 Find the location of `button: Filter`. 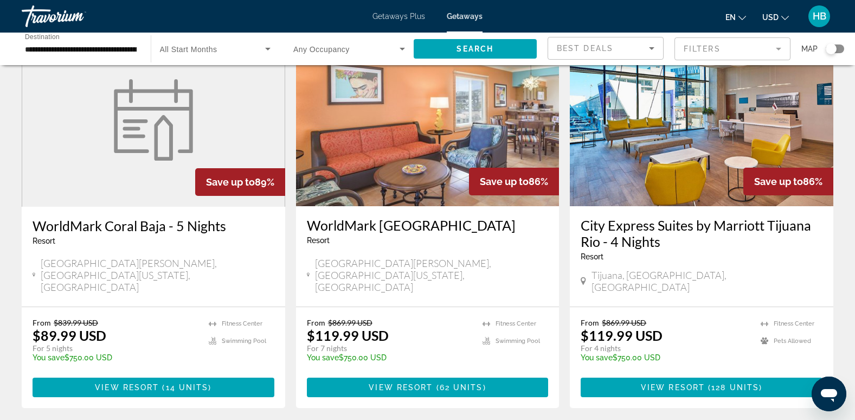

button: Filter is located at coordinates (732, 49).